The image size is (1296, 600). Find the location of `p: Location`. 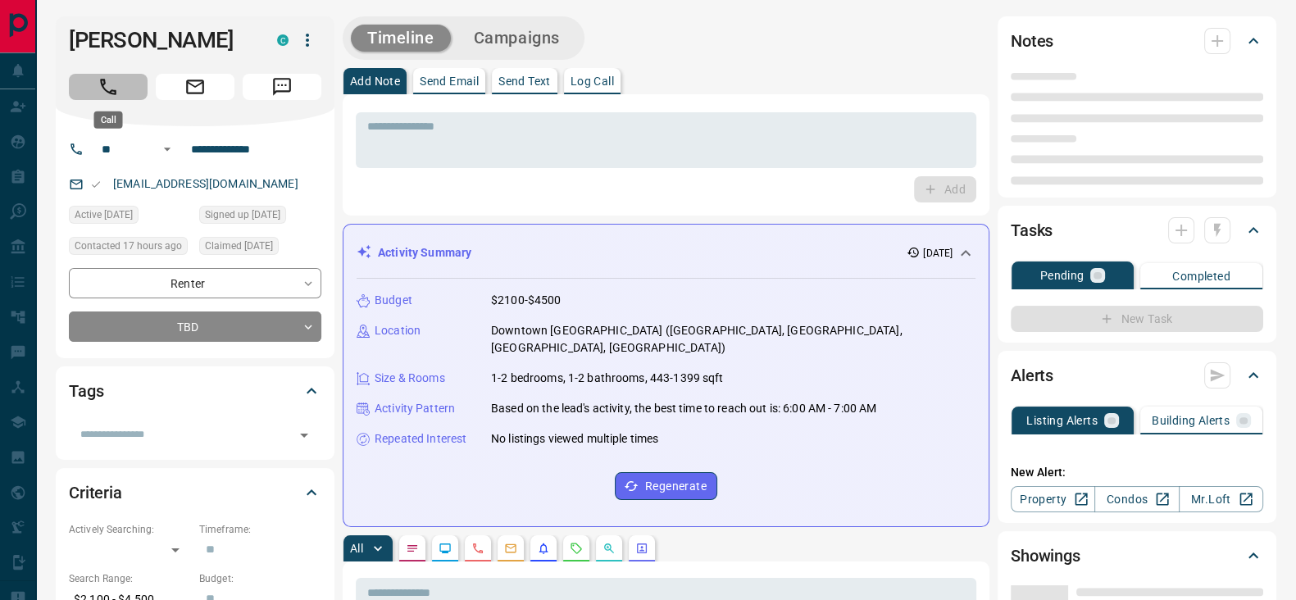

p: Location is located at coordinates (397, 330).